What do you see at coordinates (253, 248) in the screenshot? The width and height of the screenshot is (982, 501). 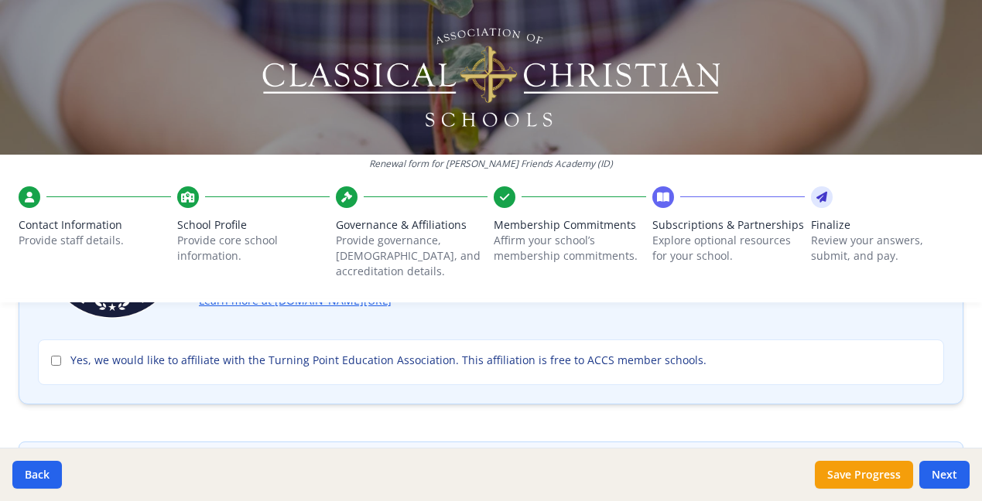 I see `p: Provide core school information.` at bounding box center [253, 248].